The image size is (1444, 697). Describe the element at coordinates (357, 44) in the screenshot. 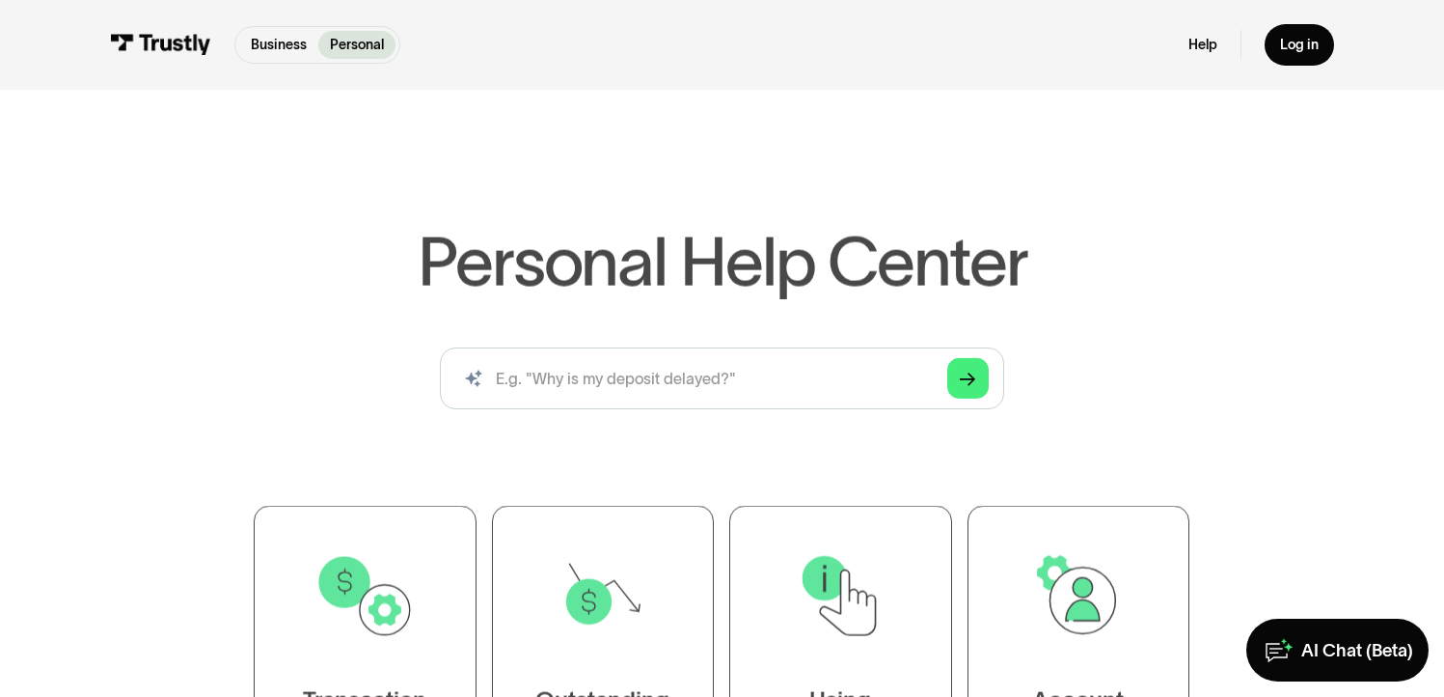

I see `p: Personal` at that location.